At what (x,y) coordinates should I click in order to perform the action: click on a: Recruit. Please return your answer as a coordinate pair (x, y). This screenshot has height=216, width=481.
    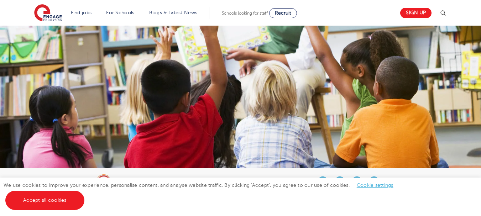
    Looking at the image, I should click on (283, 13).